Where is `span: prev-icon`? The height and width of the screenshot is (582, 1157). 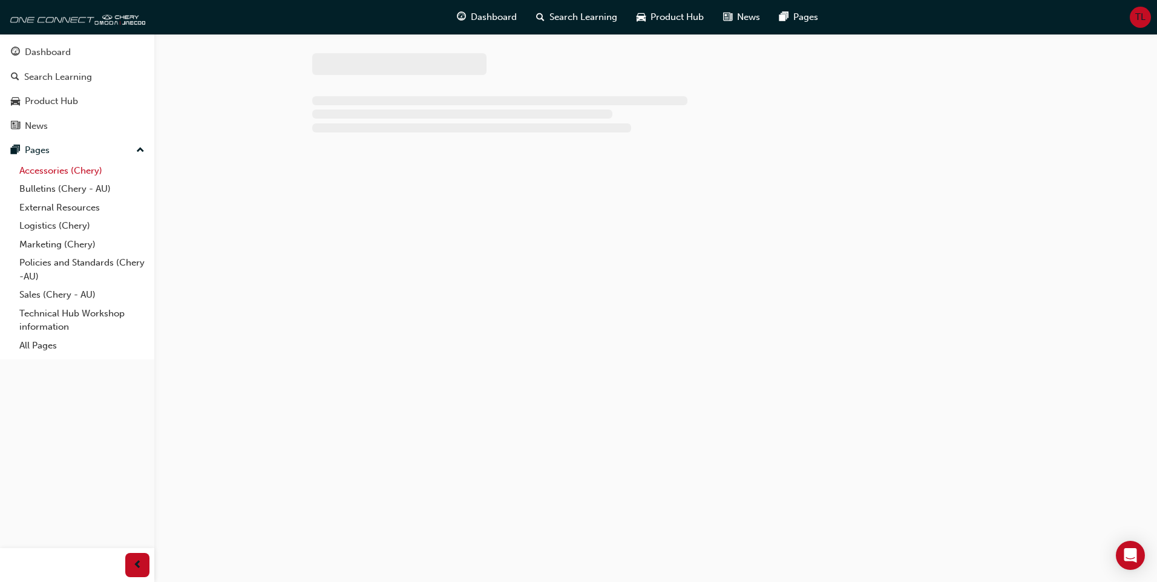 span: prev-icon is located at coordinates (137, 565).